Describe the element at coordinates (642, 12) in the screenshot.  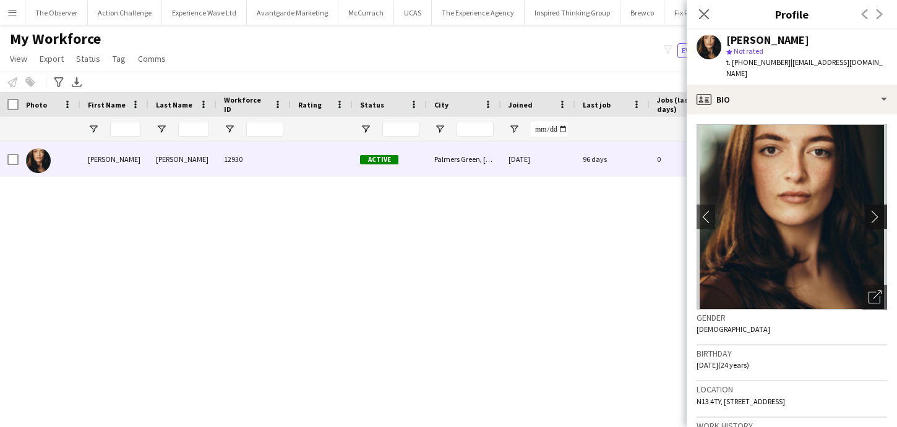
I see `button: Brewco` at that location.